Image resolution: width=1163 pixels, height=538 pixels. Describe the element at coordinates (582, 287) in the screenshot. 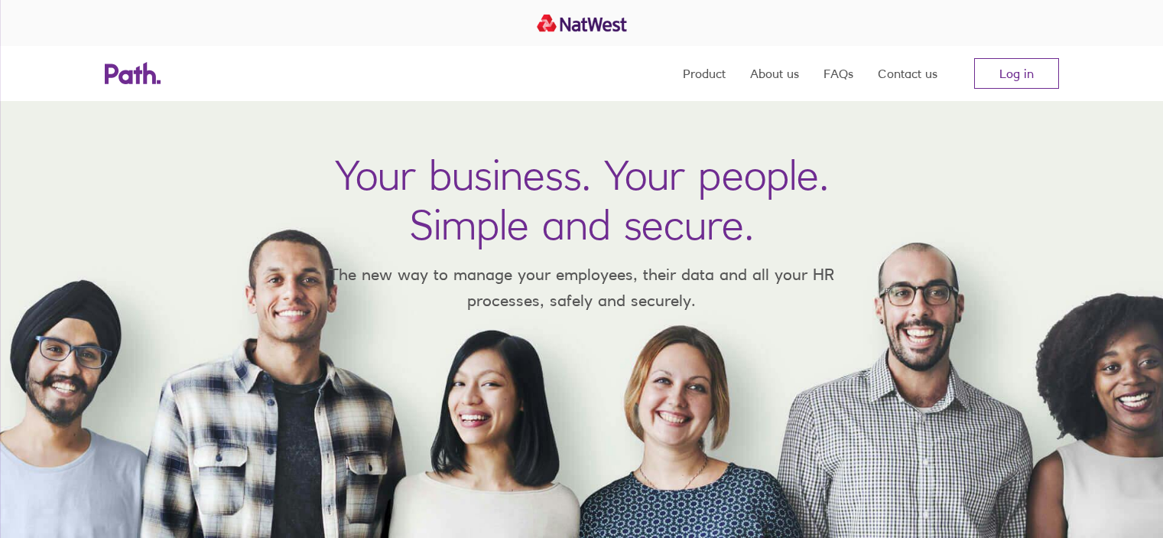

I see `p: The new way to manage your employees, their data and all your HR processes, safely and securely.` at that location.